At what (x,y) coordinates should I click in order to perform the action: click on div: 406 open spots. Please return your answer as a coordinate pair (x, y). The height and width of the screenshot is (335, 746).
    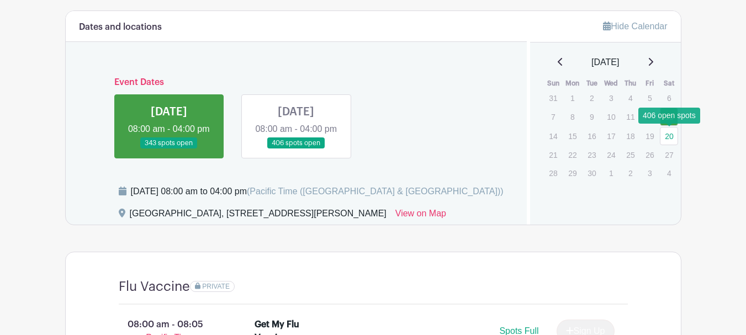
    Looking at the image, I should click on (669, 115).